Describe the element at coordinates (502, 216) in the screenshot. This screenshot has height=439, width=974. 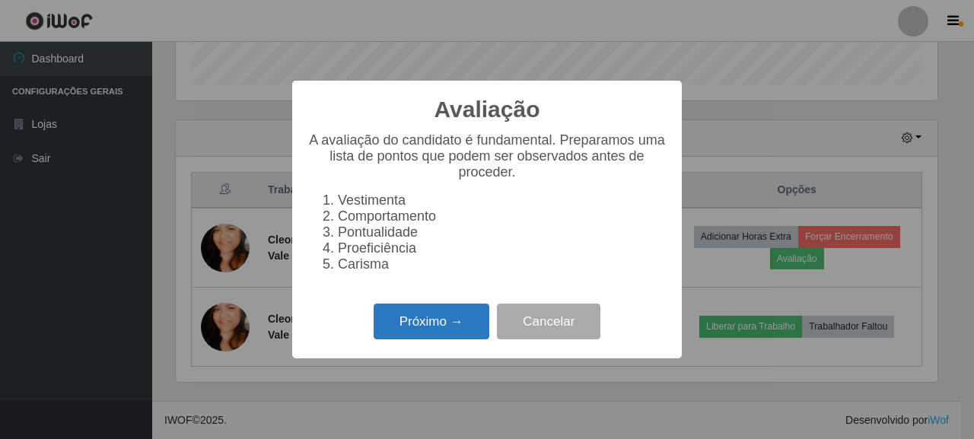
I see `li: Comportamento` at that location.